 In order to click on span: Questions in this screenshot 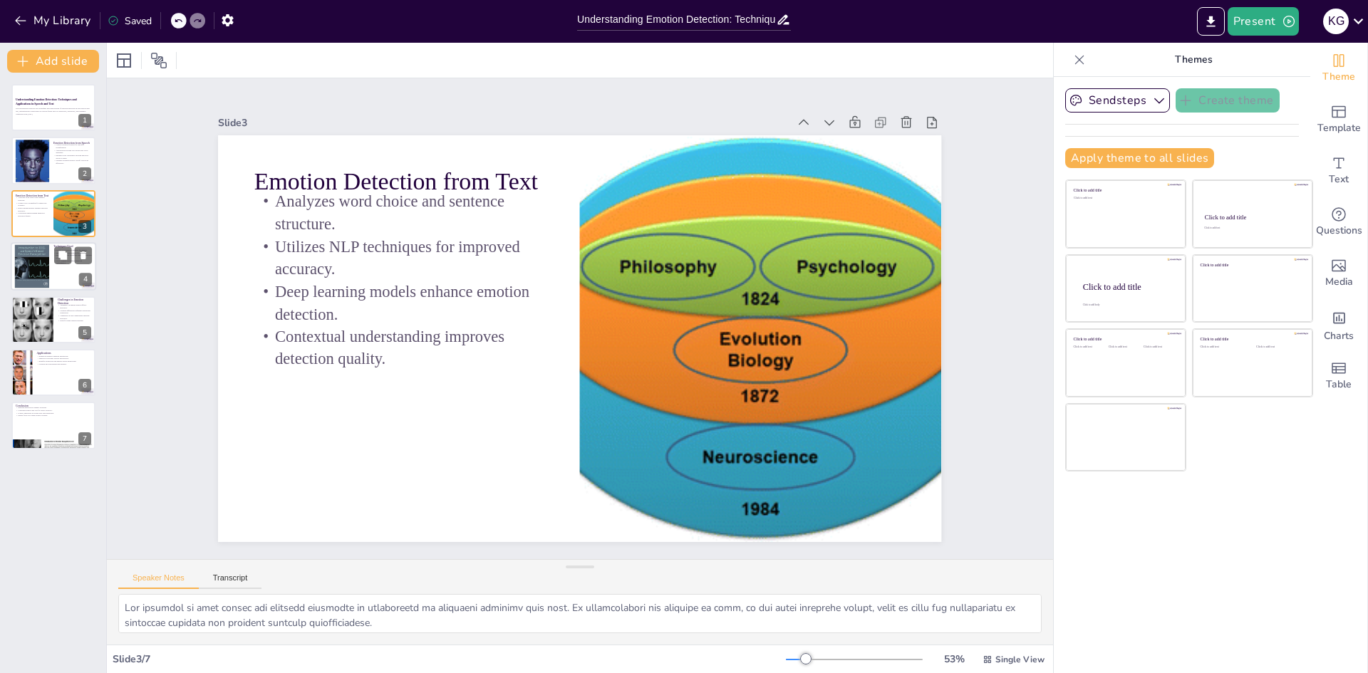, I will do `click(1338, 231)`.